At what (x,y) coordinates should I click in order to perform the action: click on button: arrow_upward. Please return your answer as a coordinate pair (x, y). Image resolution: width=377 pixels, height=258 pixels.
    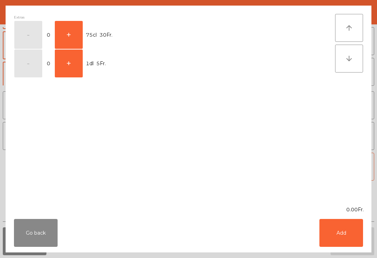
    Looking at the image, I should click on (349, 28).